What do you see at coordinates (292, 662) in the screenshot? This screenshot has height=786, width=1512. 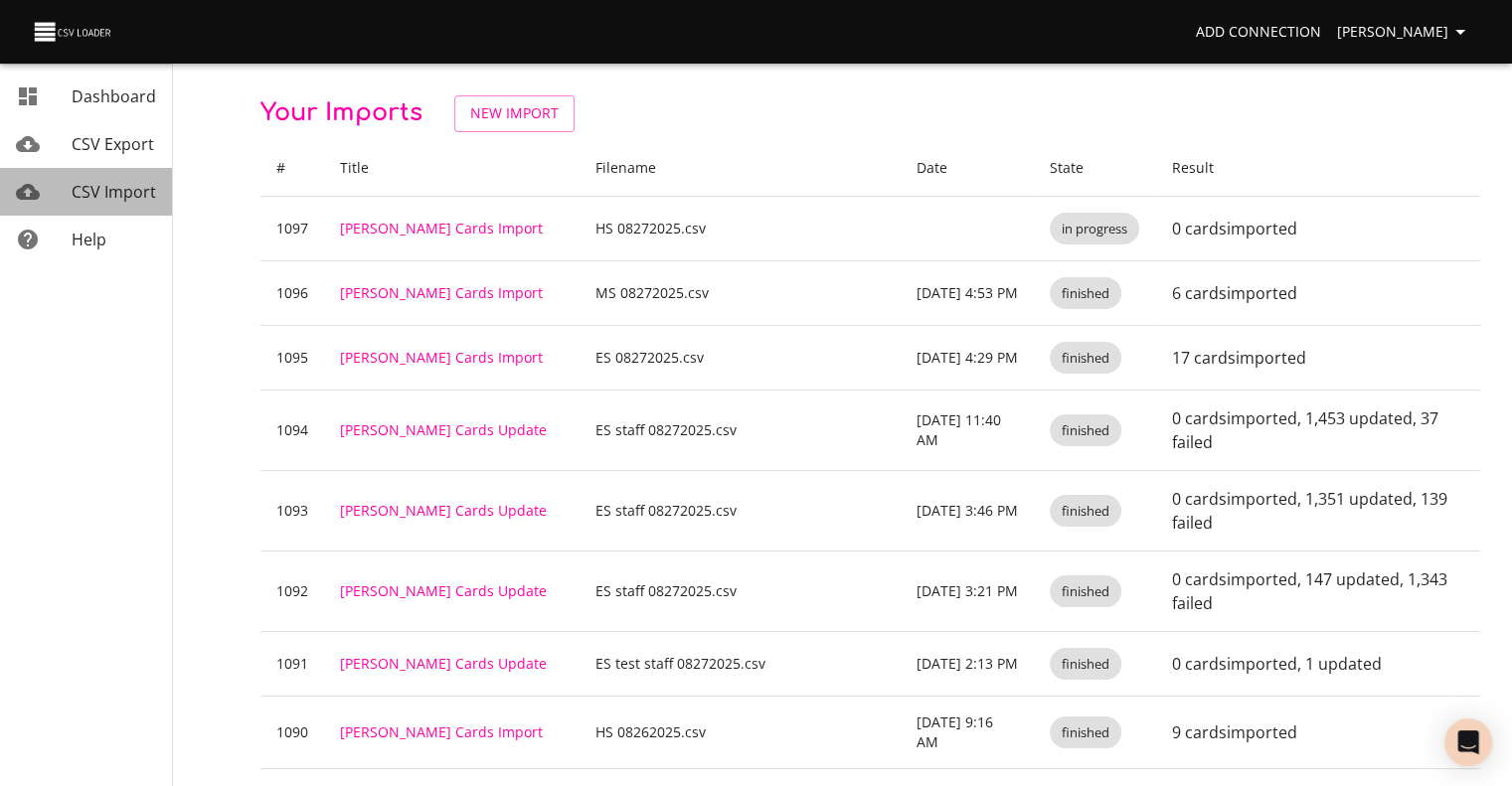 I see `td: 1091` at bounding box center [292, 662].